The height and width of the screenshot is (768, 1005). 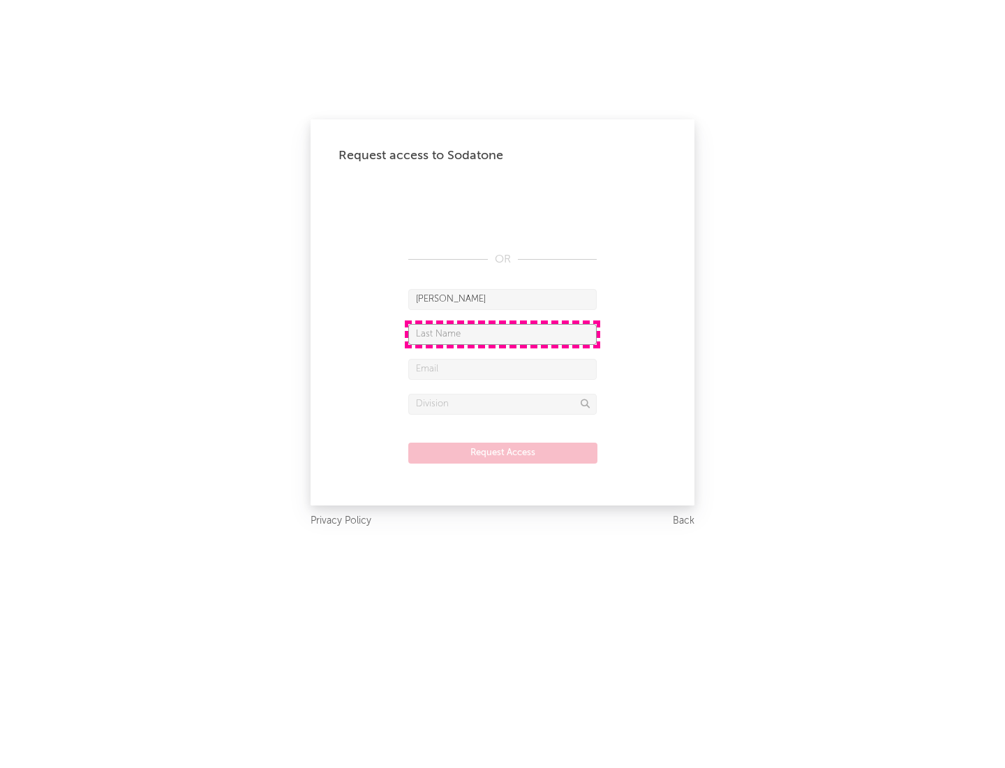 I want to click on button: Request Access, so click(x=502, y=453).